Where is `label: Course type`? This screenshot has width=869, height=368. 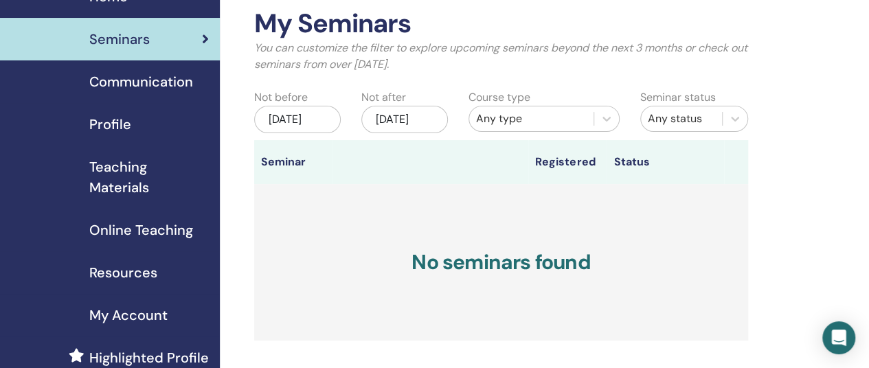 label: Course type is located at coordinates (499, 97).